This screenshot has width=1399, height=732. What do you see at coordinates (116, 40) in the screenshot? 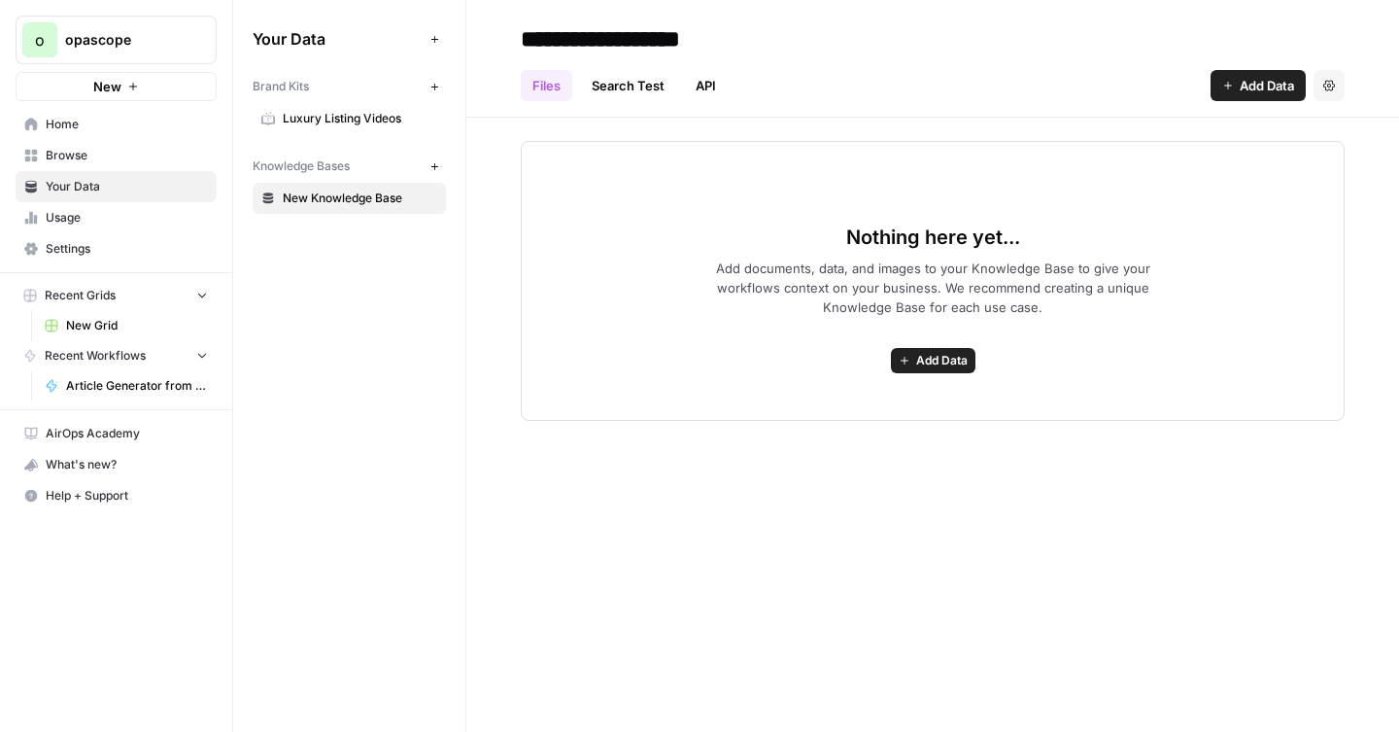
I see `button: Workspace: opascope` at bounding box center [116, 40].